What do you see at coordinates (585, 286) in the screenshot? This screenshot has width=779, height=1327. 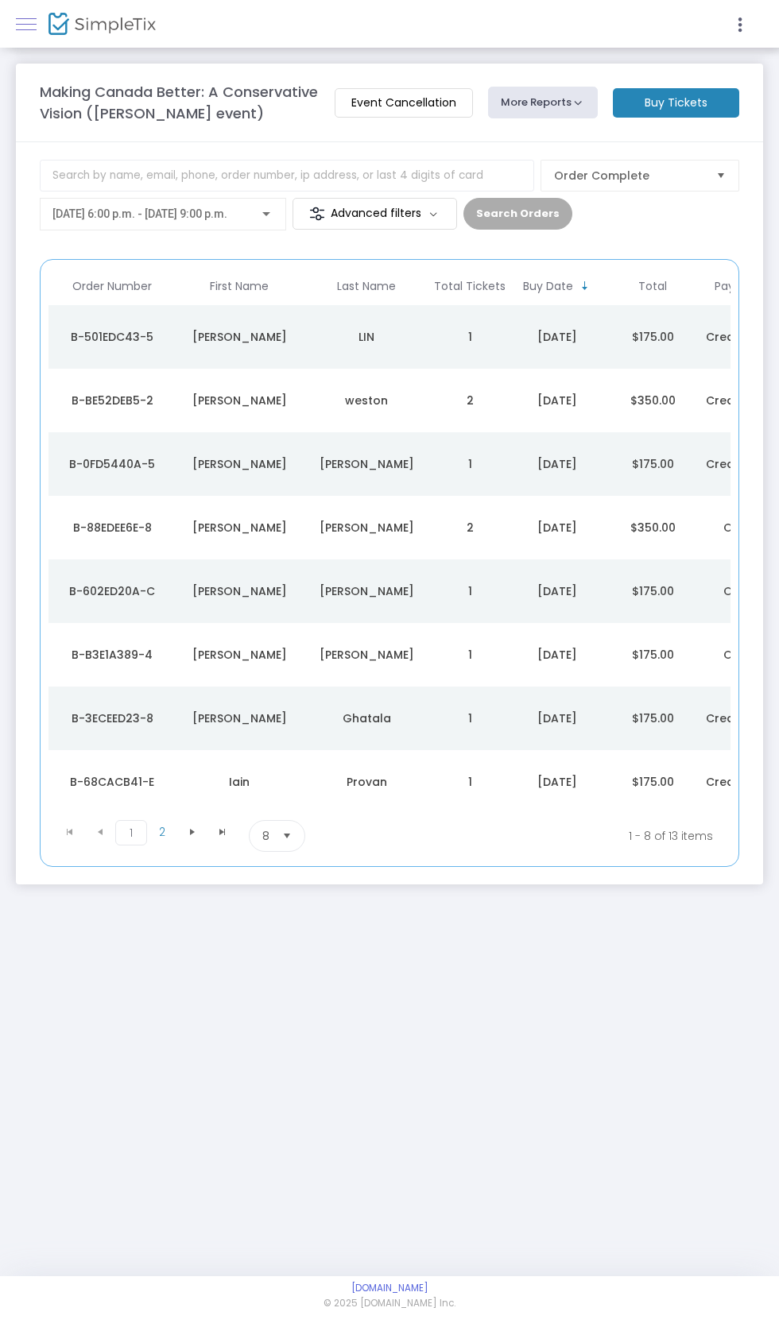 I see `span: Sortable` at bounding box center [585, 286].